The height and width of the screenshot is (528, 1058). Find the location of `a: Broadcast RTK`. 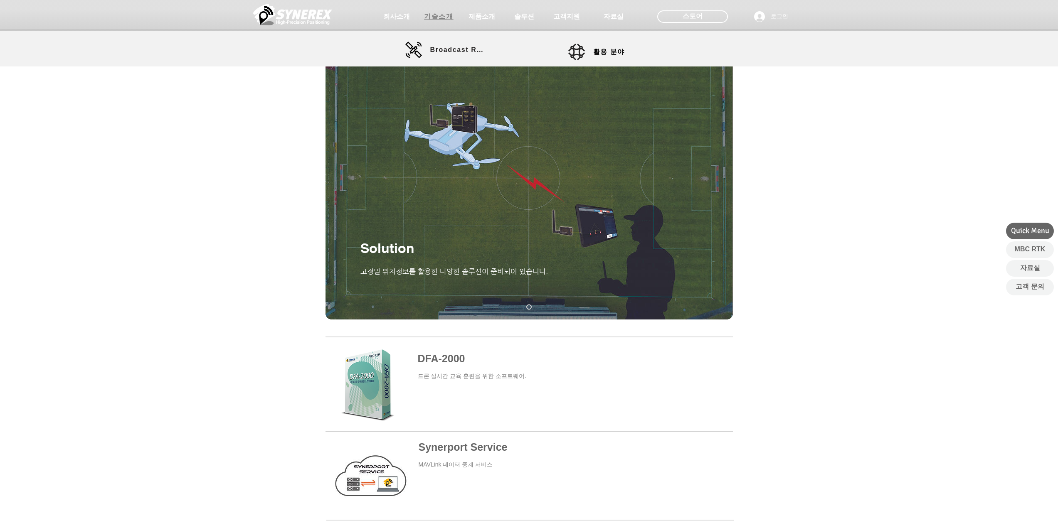

a: Broadcast RTK is located at coordinates (446, 50).